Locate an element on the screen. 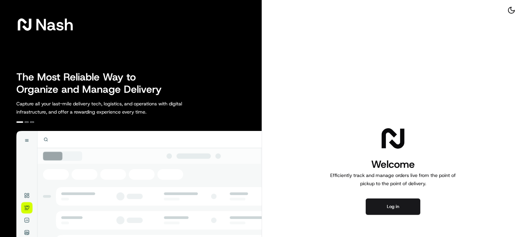  p: Capture all your last-mile delivery tech, logistics, and operations with digital infrastructure, ... is located at coordinates (115, 108).